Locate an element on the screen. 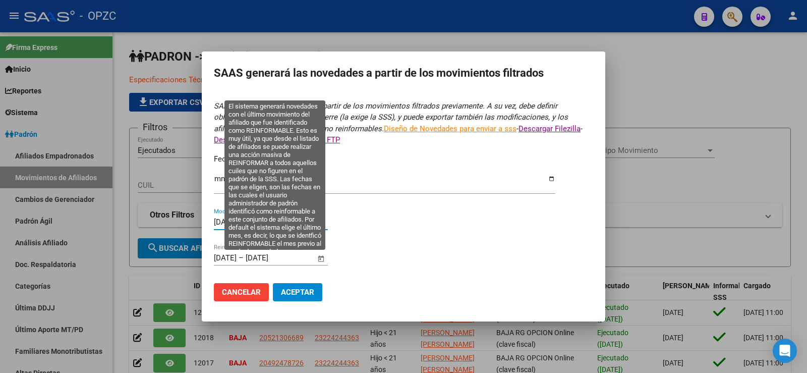  a: Diseño de Novedades para enviar a sss is located at coordinates (450, 129).